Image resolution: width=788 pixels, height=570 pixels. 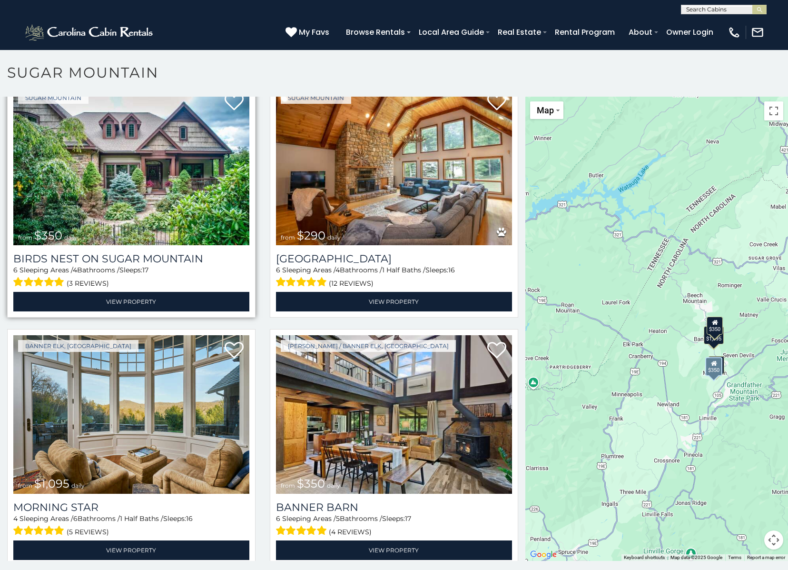 I want to click on a: My Favs, so click(x=308, y=32).